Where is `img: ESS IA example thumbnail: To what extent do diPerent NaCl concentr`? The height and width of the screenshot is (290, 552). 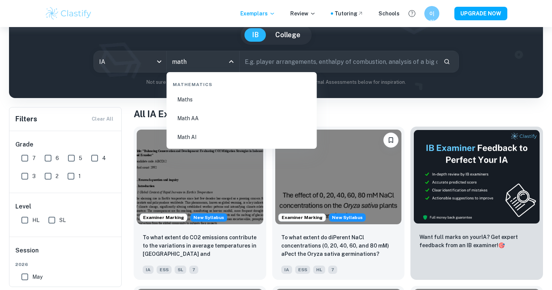 img: ESS IA example thumbnail: To what extent do diPerent NaCl concentr is located at coordinates (338, 177).